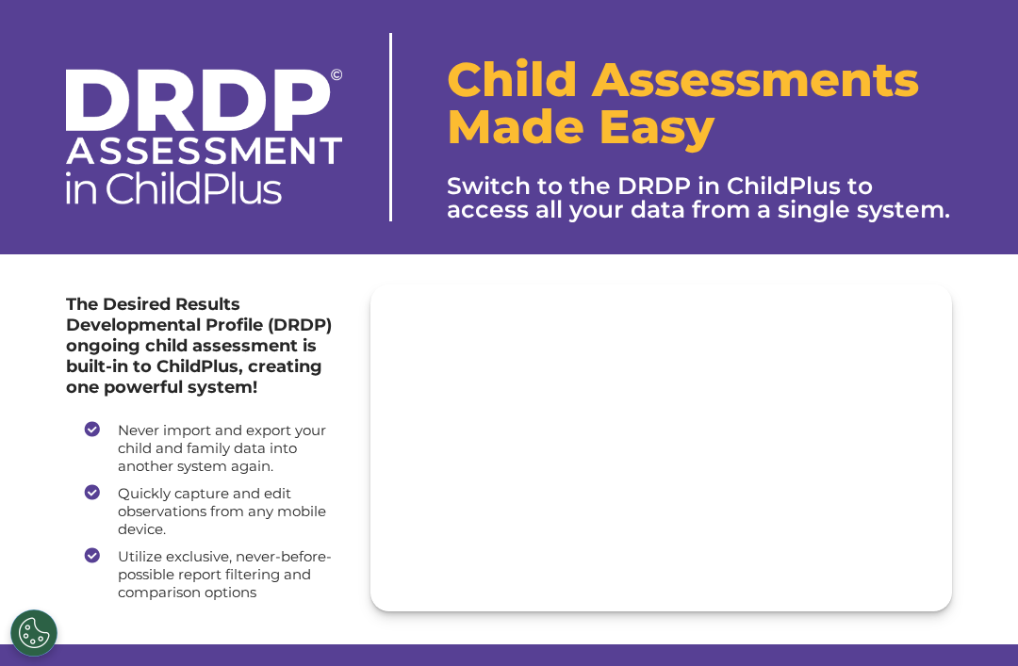  Describe the element at coordinates (204, 346) in the screenshot. I see `h4: The Desired Results Developmental Profile (DRDP) ongoing child assessment is built-in to ChildPlu...` at that location.